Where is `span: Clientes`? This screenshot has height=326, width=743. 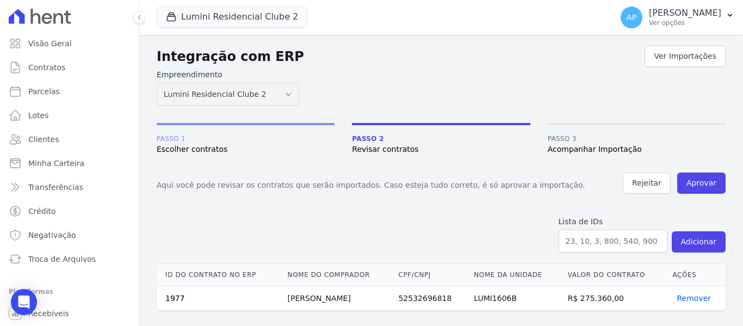
span: Clientes is located at coordinates (44, 139).